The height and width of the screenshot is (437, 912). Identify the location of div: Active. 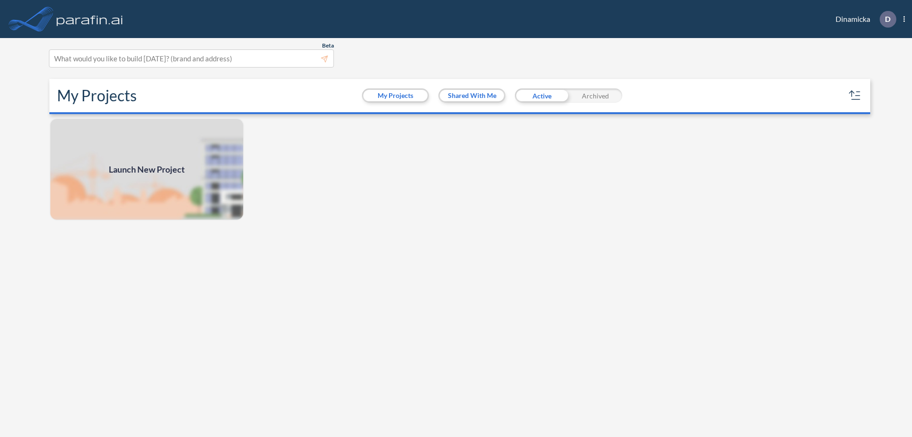
(542, 96).